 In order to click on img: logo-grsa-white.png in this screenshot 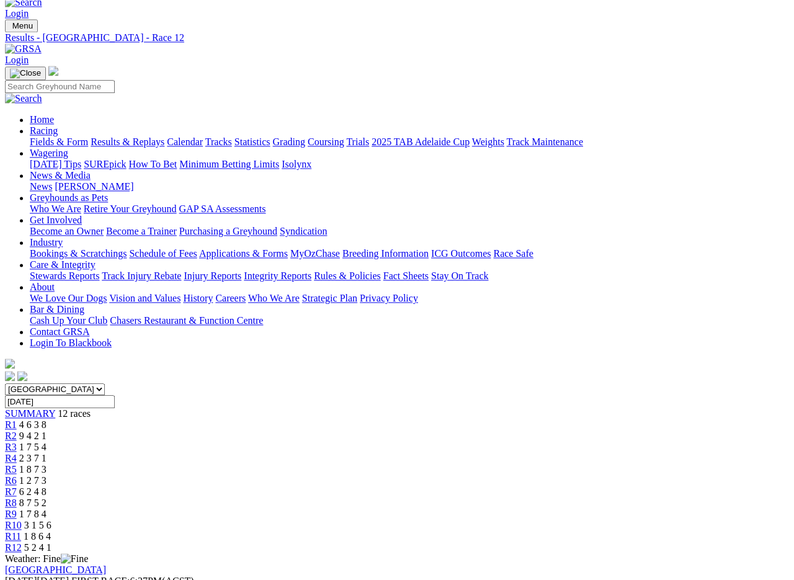, I will do `click(53, 71)`.